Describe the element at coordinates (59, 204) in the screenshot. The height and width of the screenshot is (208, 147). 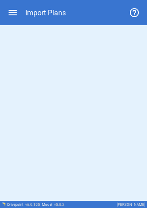
I see `span: v 5.0.2` at that location.